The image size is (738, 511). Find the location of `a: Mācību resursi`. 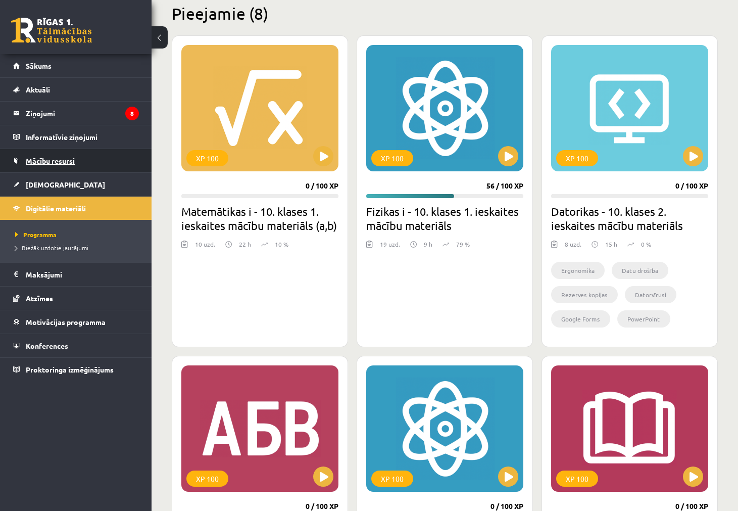

a: Mācību resursi is located at coordinates (76, 161).